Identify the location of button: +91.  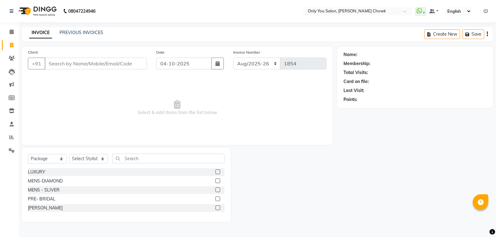
(37, 64).